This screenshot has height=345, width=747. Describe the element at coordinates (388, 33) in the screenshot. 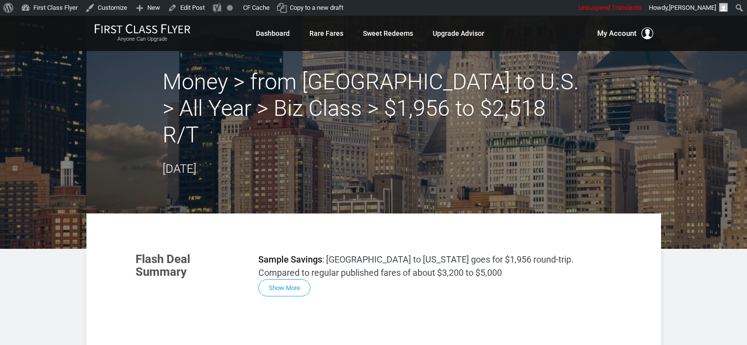

I see `a: Sweet Redeems` at that location.